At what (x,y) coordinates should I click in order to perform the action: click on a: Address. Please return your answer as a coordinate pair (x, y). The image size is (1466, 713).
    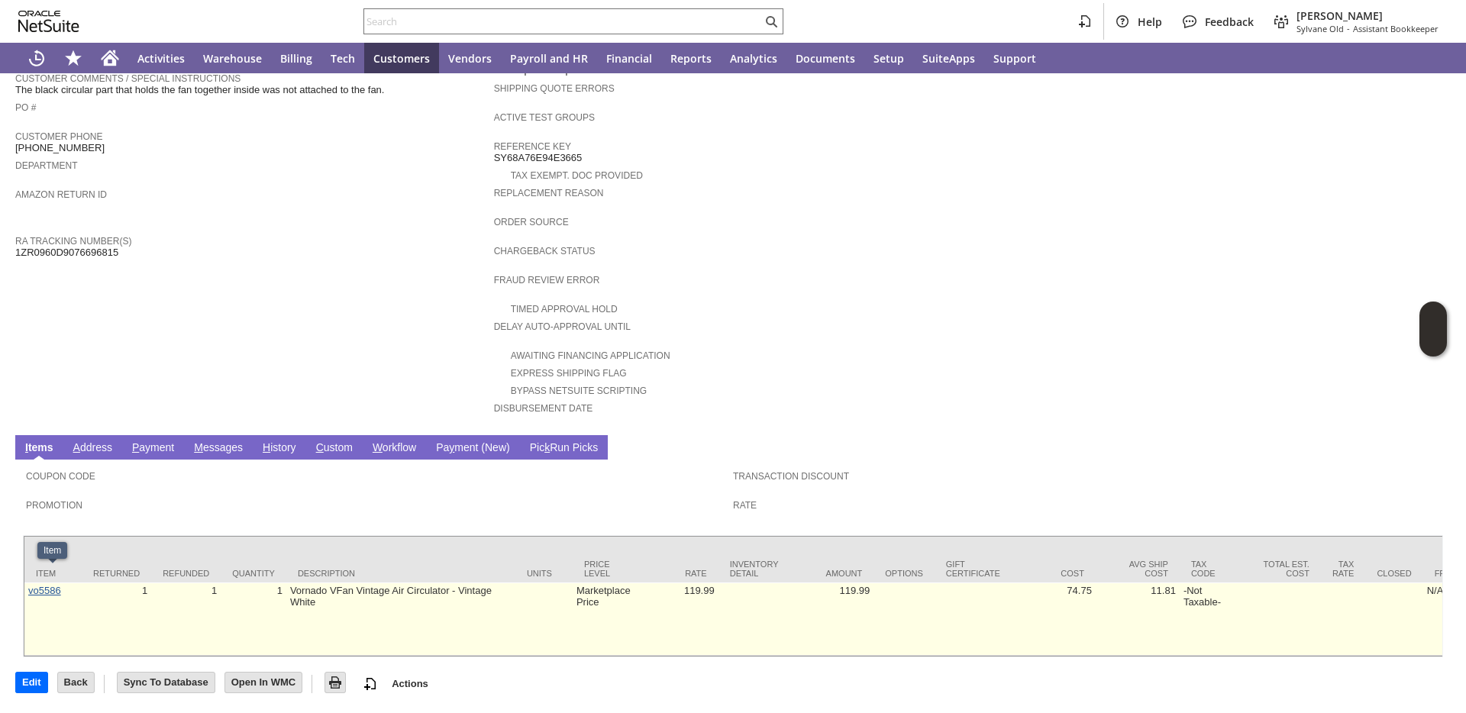
    Looking at the image, I should click on (92, 448).